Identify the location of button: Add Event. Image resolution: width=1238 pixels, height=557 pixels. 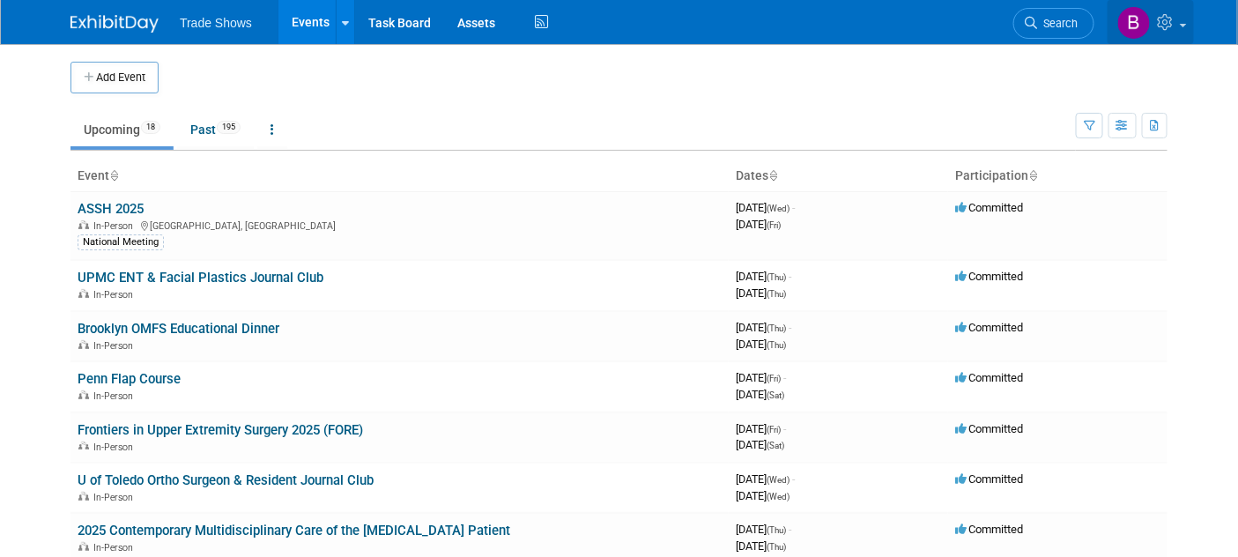
(115, 78).